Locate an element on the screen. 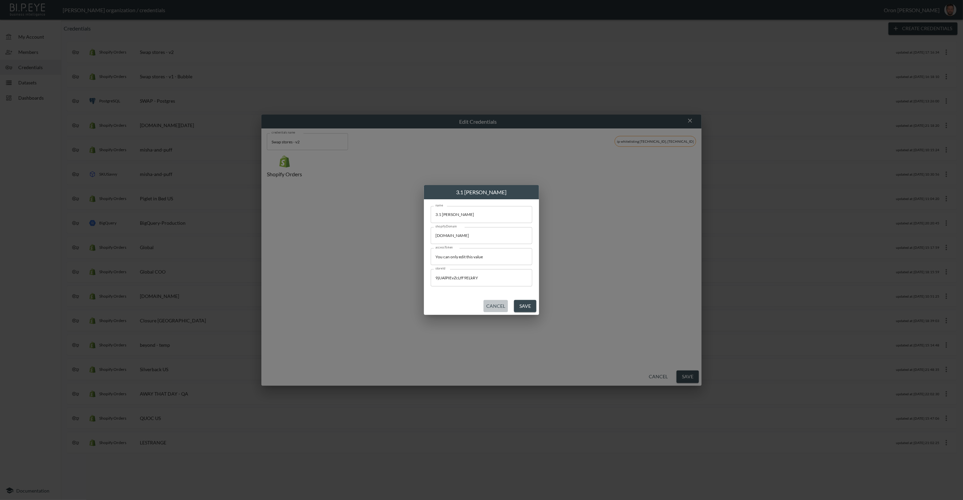  button: Cancel is located at coordinates (496, 306).